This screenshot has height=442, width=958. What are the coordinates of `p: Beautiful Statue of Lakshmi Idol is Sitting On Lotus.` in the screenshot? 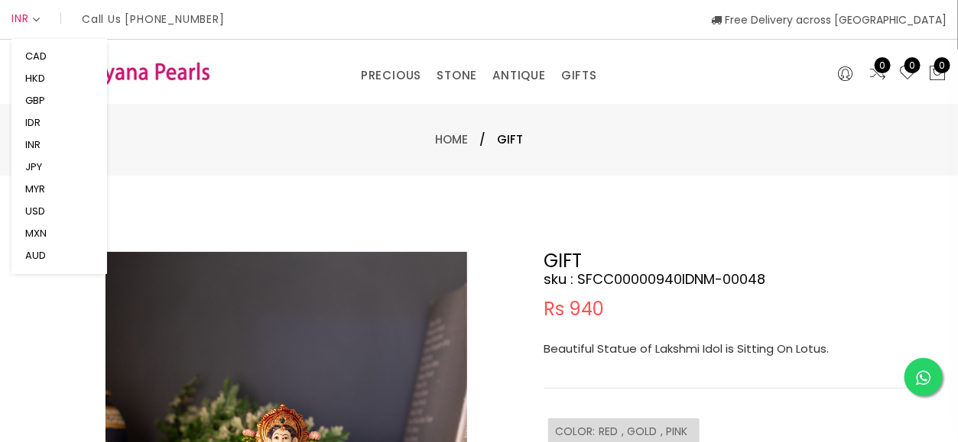 It's located at (735, 349).